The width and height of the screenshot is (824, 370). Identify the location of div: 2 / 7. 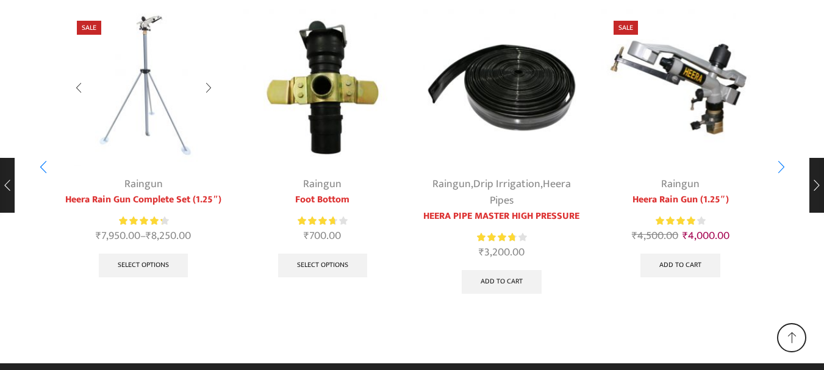
(323, 144).